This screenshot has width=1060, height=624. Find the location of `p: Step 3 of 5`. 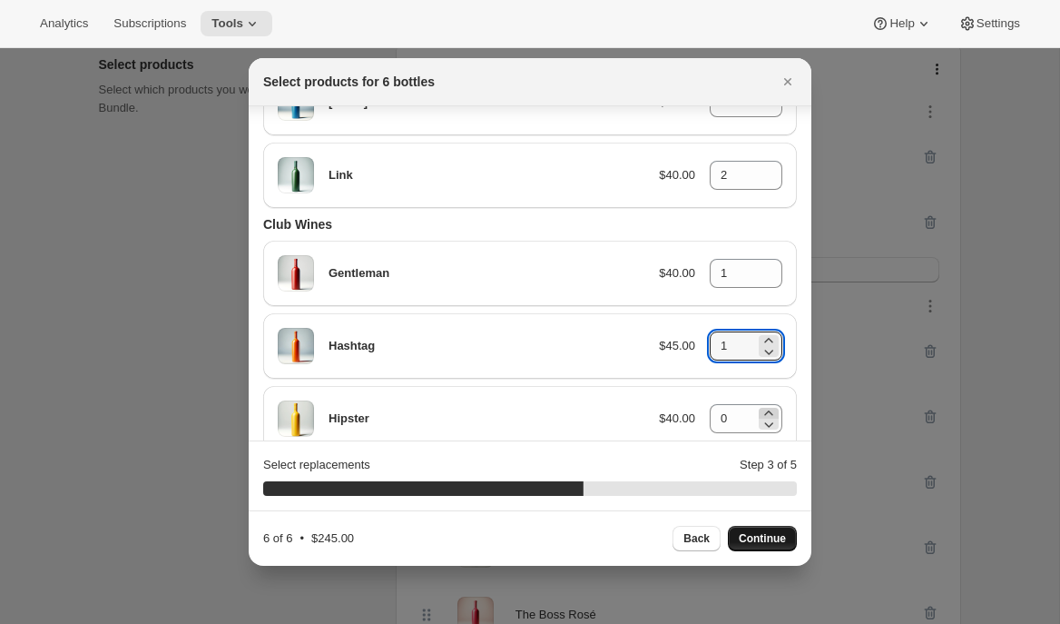

p: Step 3 of 5 is located at coordinates (768, 465).